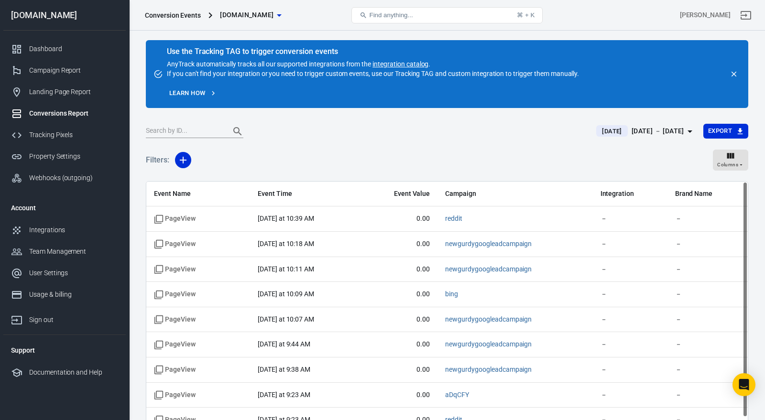 This screenshot has width=765, height=420. Describe the element at coordinates (184, 131) in the screenshot. I see `input: Search by ID...` at that location.